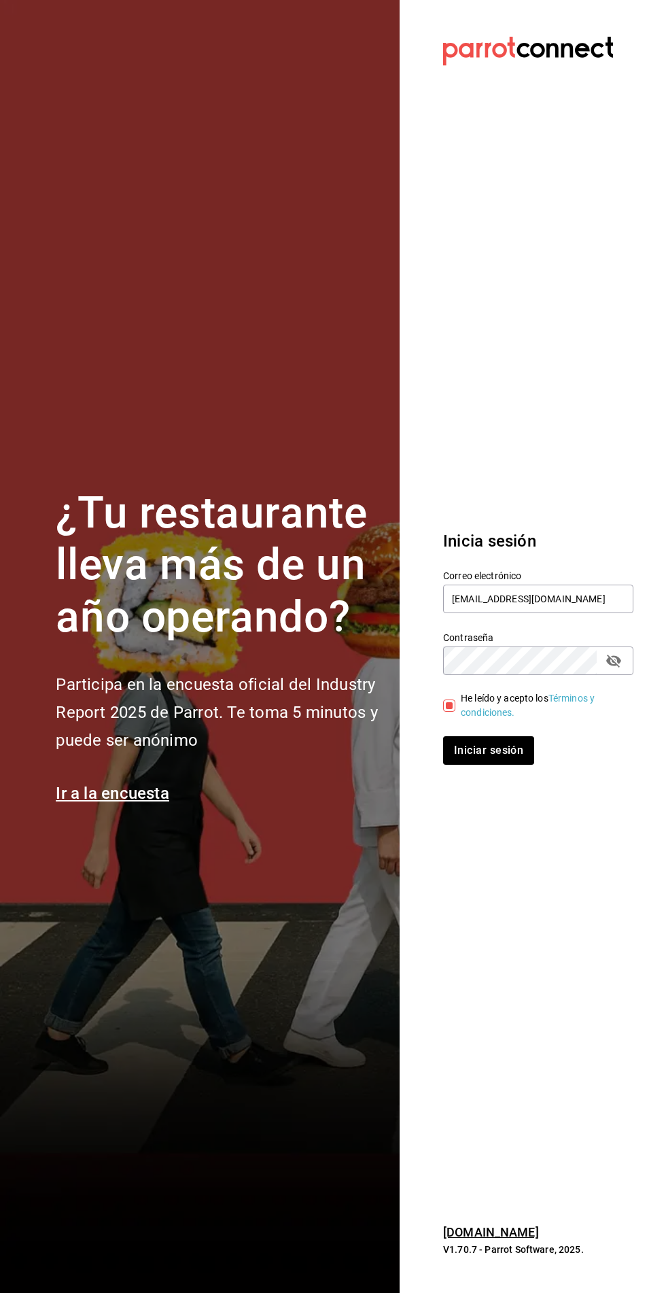  Describe the element at coordinates (220, 565) in the screenshot. I see `h1: ¿Tu restaurante lleva más de un año operando?` at that location.